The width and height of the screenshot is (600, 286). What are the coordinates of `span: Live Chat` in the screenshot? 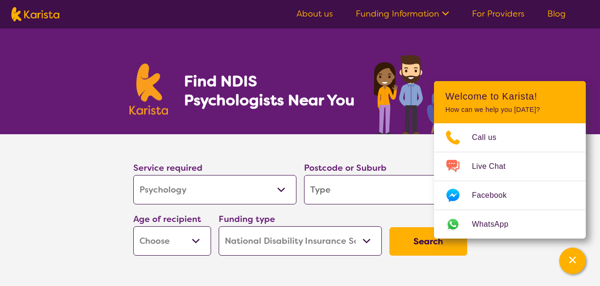 It's located at (494, 166).